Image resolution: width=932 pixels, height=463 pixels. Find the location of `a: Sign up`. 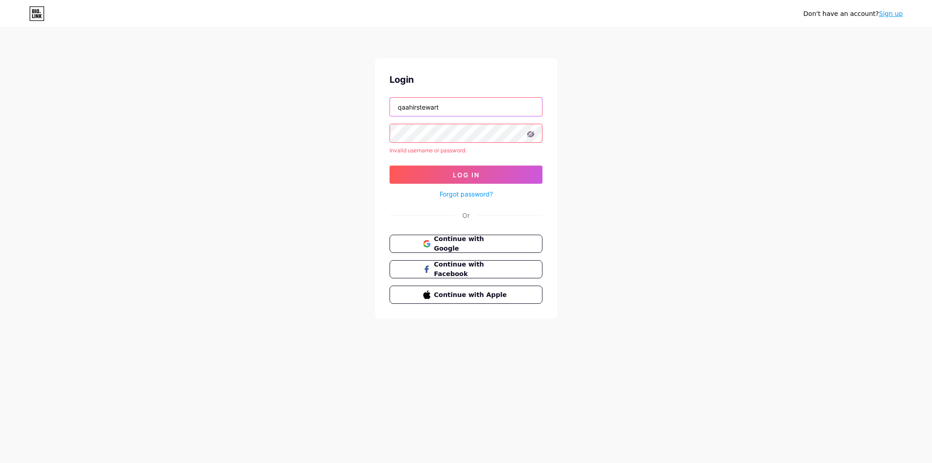

a: Sign up is located at coordinates (890, 14).